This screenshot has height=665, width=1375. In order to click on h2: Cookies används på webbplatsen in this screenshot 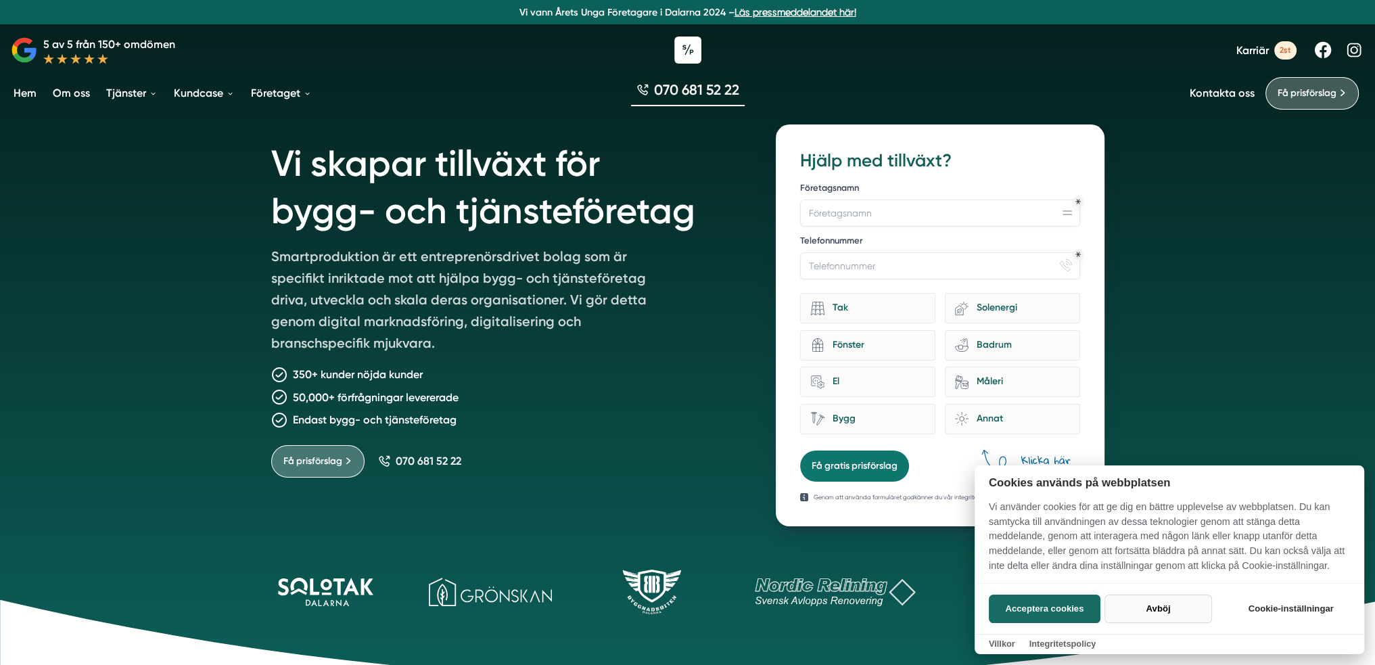, I will do `click(1169, 482)`.